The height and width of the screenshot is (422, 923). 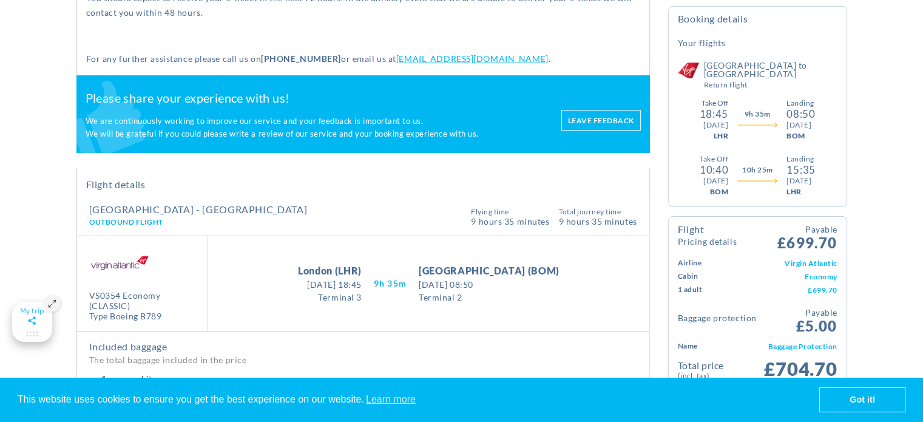 I want to click on span: £5.00, so click(x=817, y=319).